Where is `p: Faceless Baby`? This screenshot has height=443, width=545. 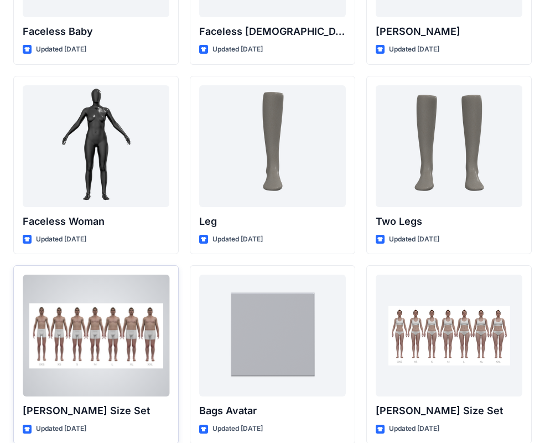
p: Faceless Baby is located at coordinates (96, 32).